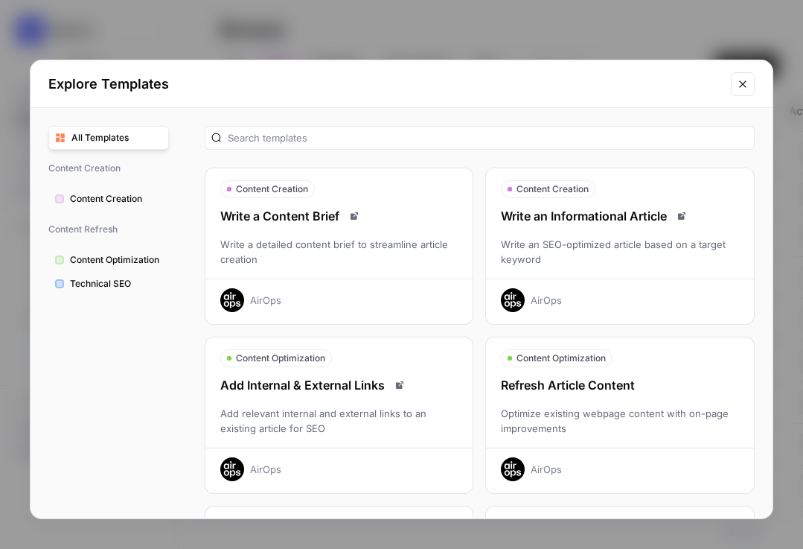 The image size is (803, 549). I want to click on button: Content CreationWrite an Informational ArticleRead docsWrite an SEO-optimized article based on a ..., so click(620, 246).